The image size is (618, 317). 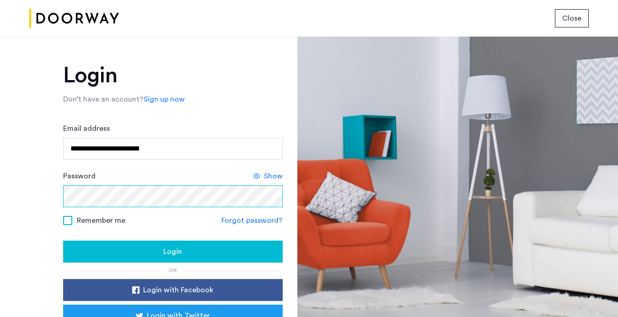 What do you see at coordinates (572, 18) in the screenshot?
I see `span: Close` at bounding box center [572, 18].